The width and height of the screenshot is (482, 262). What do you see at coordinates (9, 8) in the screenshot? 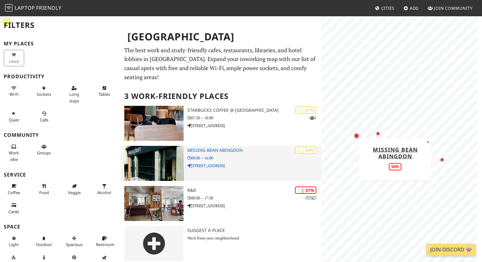
I see `img: LaptopFriendly` at bounding box center [9, 8].